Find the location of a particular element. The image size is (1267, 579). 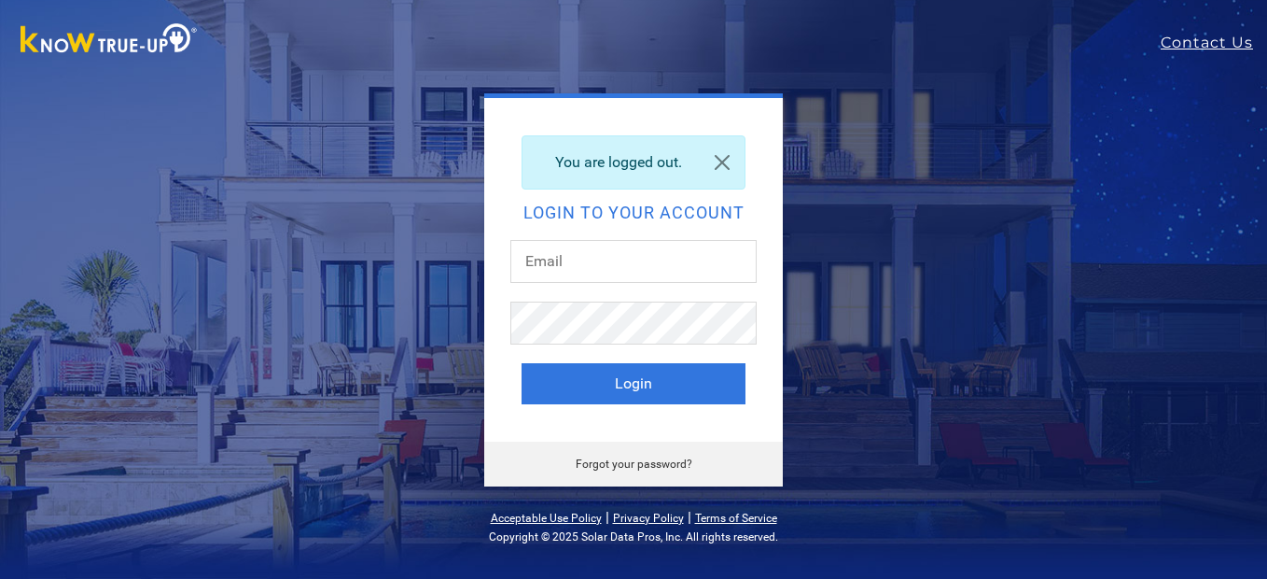

input: Email is located at coordinates (634, 261).